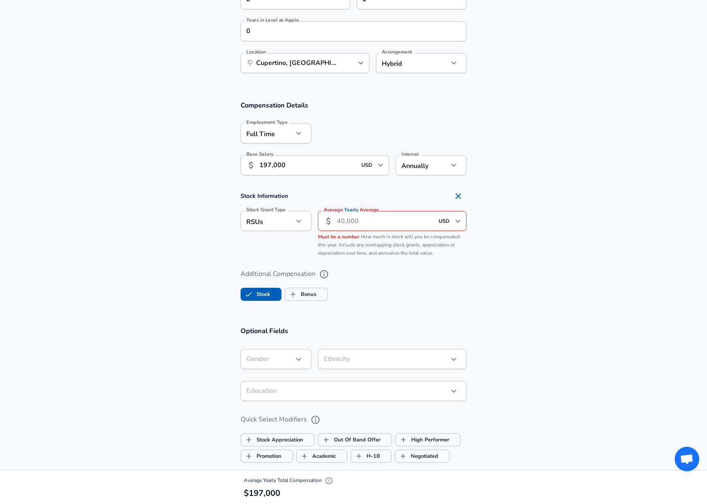 This screenshot has height=504, width=707. Describe the element at coordinates (406, 63) in the screenshot. I see `div: Hybrid` at that location.